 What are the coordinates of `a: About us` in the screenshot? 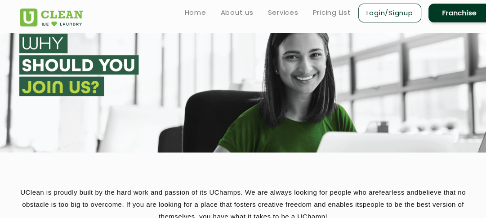 It's located at (237, 13).